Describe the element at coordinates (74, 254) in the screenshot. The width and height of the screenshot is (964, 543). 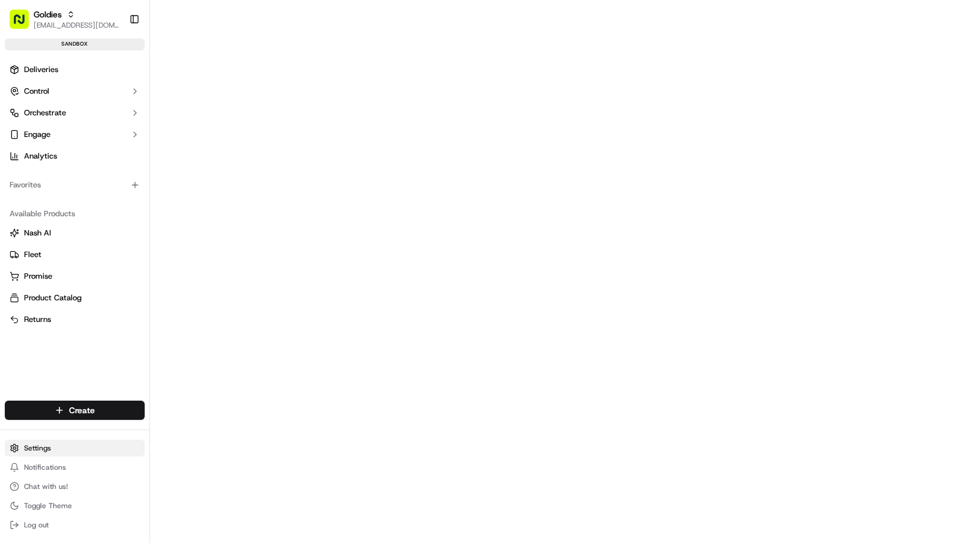
I see `button: Fleet` at that location.